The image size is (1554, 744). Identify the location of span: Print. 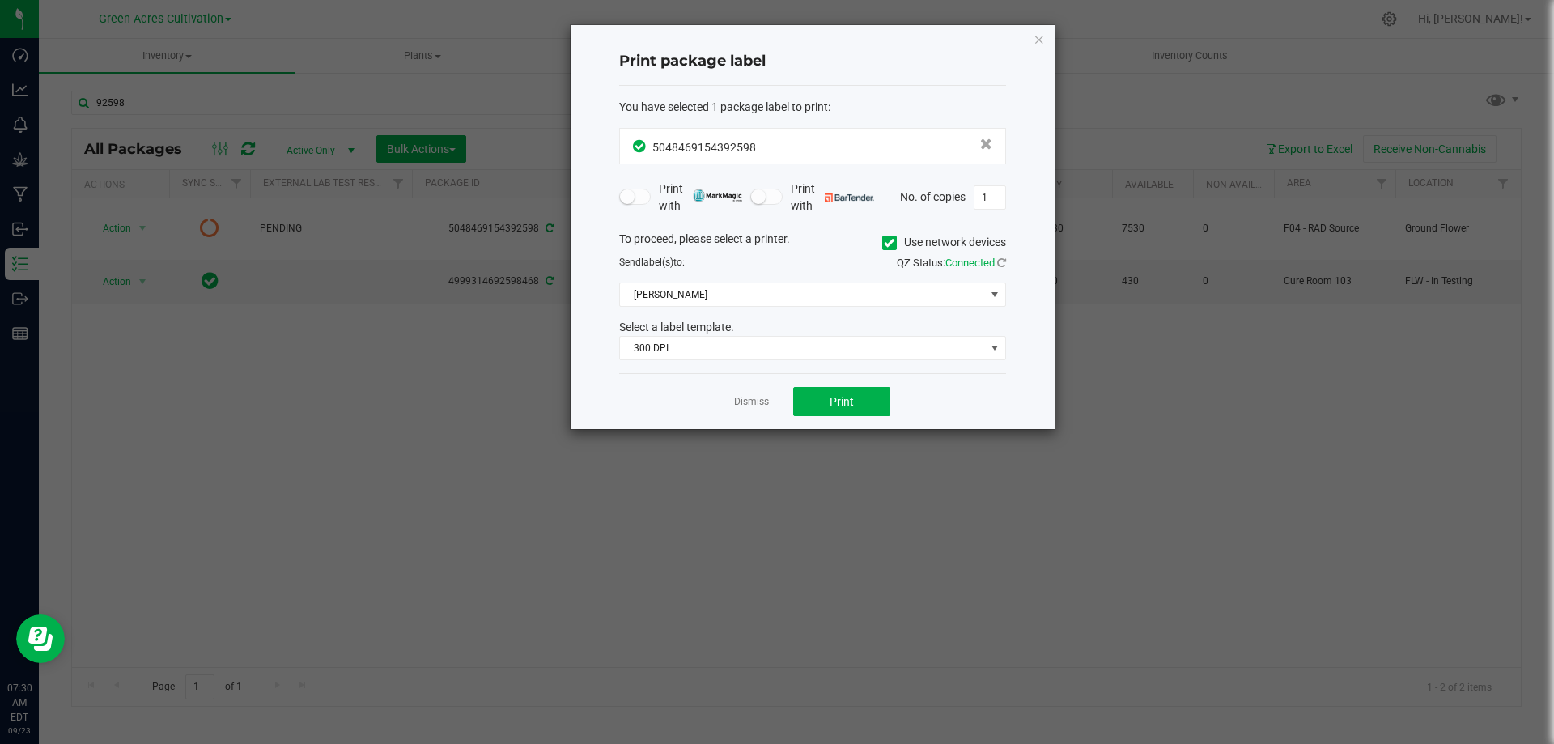
(842, 401).